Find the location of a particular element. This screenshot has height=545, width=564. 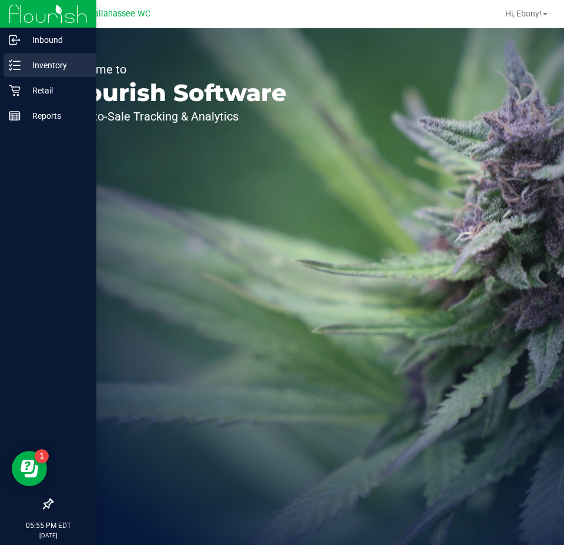

span: 1 is located at coordinates (7, 6).